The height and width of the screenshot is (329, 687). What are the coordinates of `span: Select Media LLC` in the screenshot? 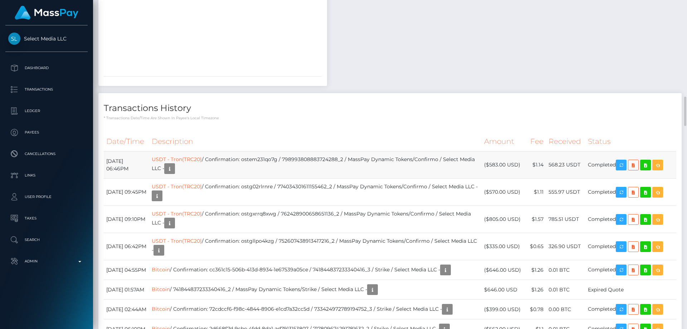 It's located at (47, 39).